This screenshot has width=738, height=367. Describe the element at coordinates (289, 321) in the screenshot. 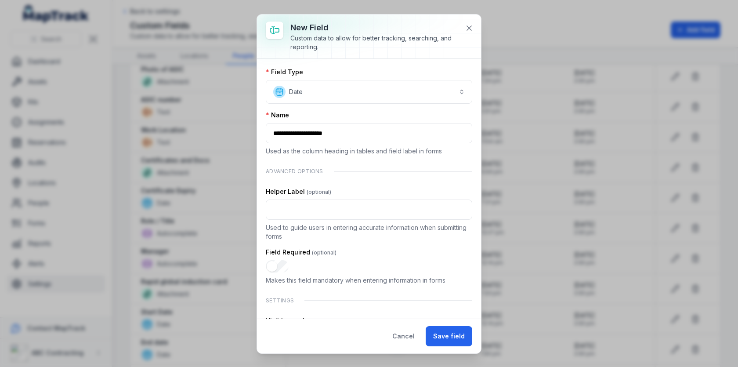

I see `label: Visible to roles` at that location.